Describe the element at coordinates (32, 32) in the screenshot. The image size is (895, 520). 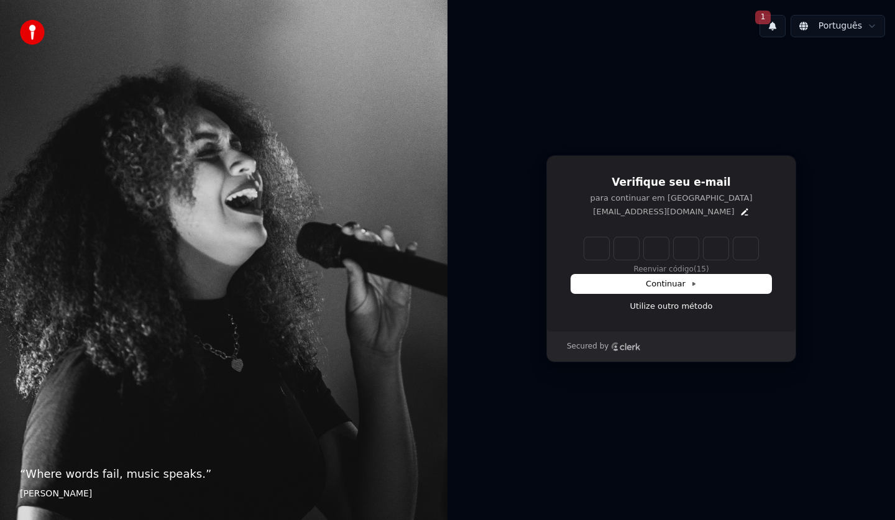
I see `img: youka` at that location.